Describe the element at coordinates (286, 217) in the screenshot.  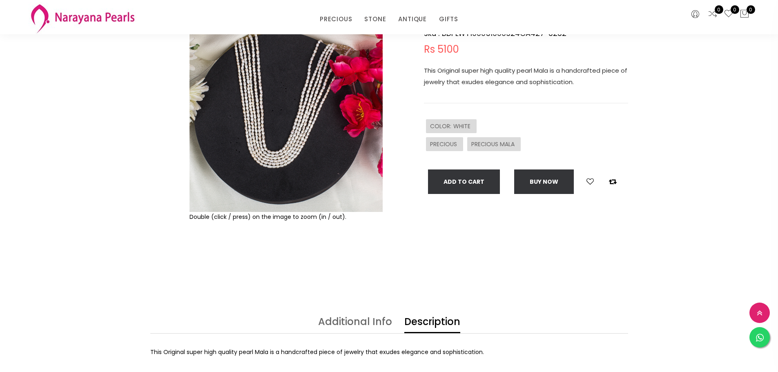
I see `div: Double (click / press) on the image to zoom (in / out).` at that location.